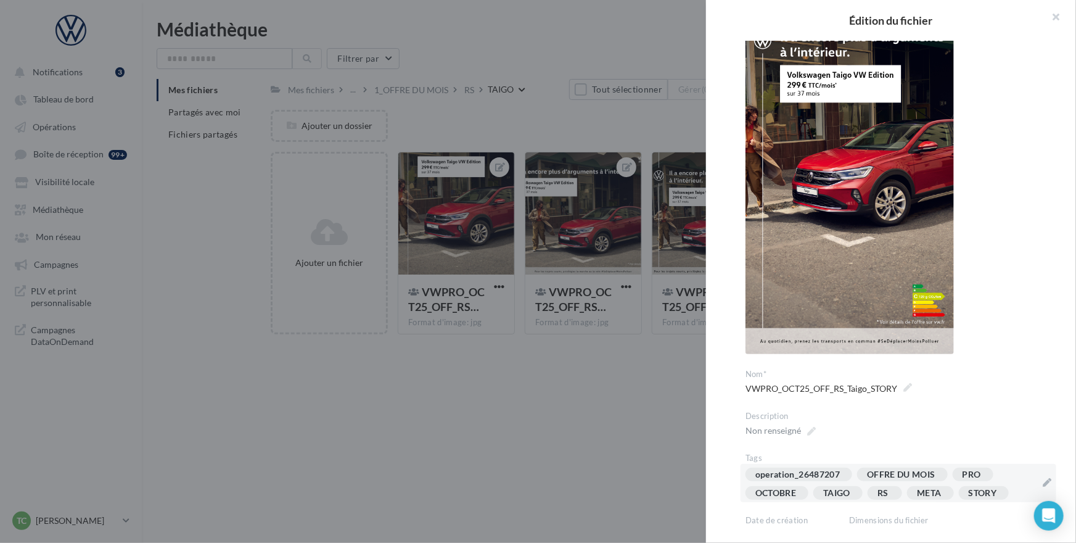 Image resolution: width=1076 pixels, height=543 pixels. What do you see at coordinates (891, 20) in the screenshot?
I see `h2: Édition du fichier` at bounding box center [891, 20].